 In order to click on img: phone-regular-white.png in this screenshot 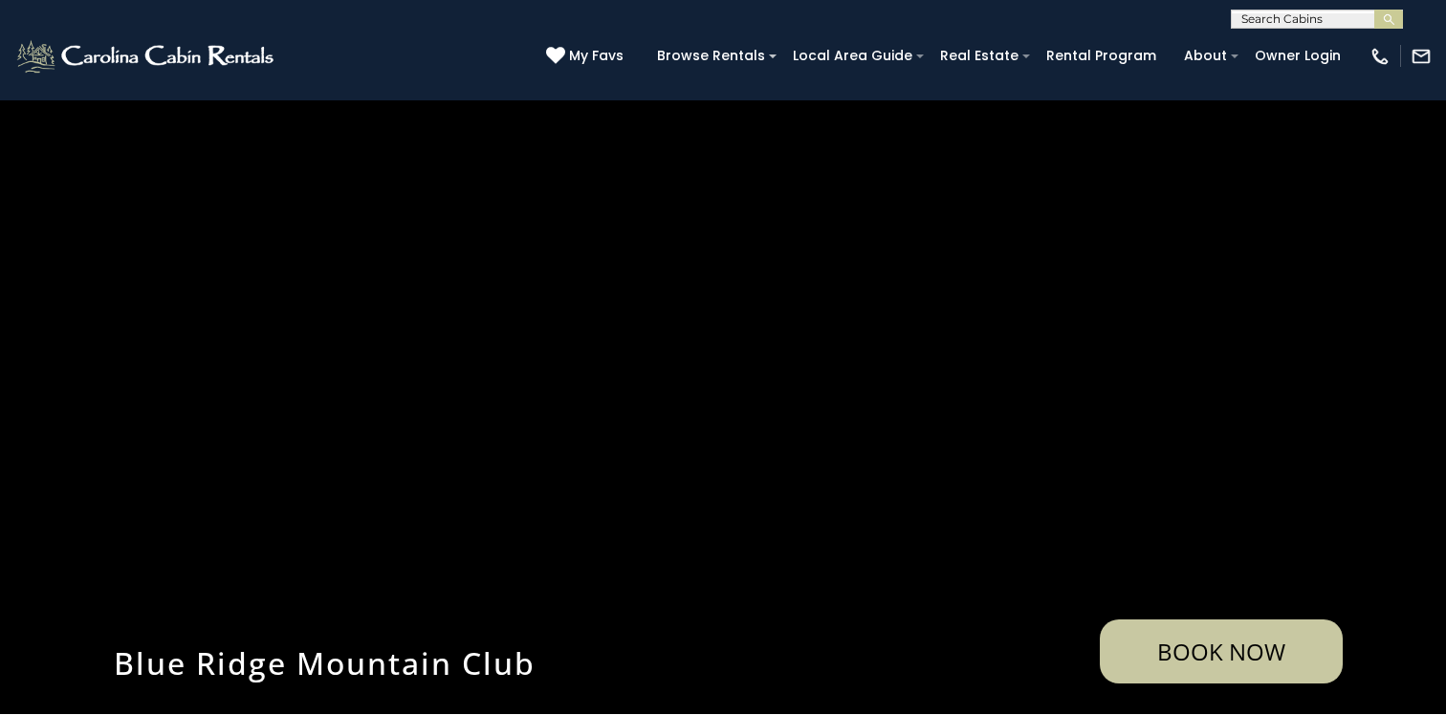, I will do `click(1380, 56)`.